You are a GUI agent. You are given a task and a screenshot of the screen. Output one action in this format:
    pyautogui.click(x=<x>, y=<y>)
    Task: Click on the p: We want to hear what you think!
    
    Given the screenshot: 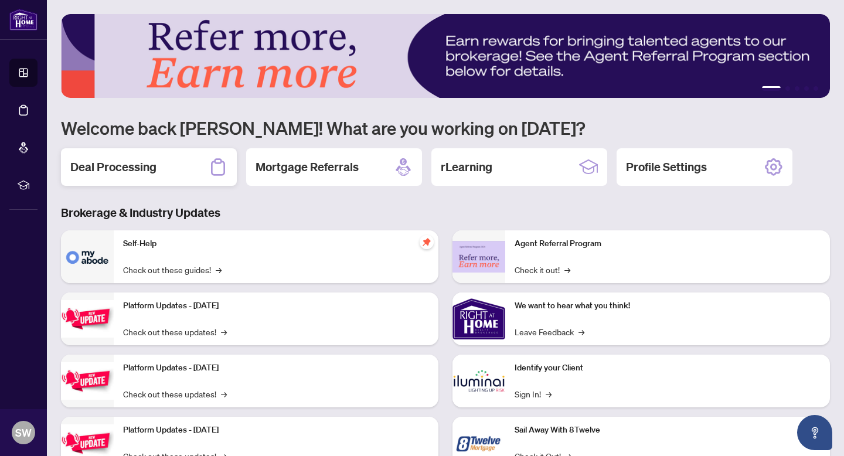 What is the action you would take?
    pyautogui.click(x=668, y=306)
    